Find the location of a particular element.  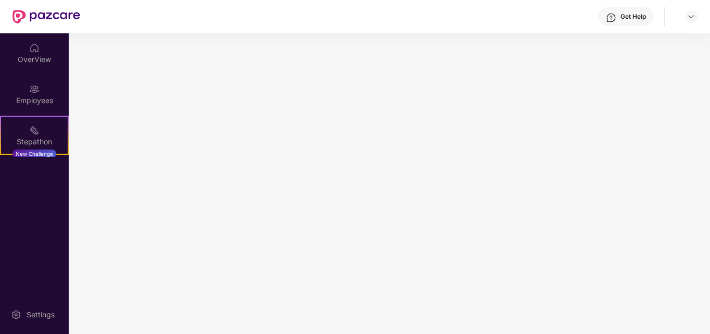

img: svg+xml;base64,PHN2ZyBpZD0iRW1wbG95ZWVzIiB4bWxucz0iaHR0cDovL3d3dy53My5vcmcvMjAwMC9zdmciIHdpZHRoPS... is located at coordinates (34, 89).